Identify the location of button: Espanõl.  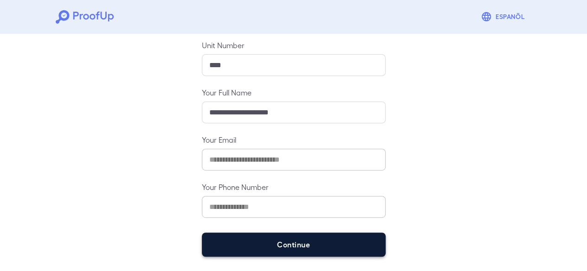
(504, 17).